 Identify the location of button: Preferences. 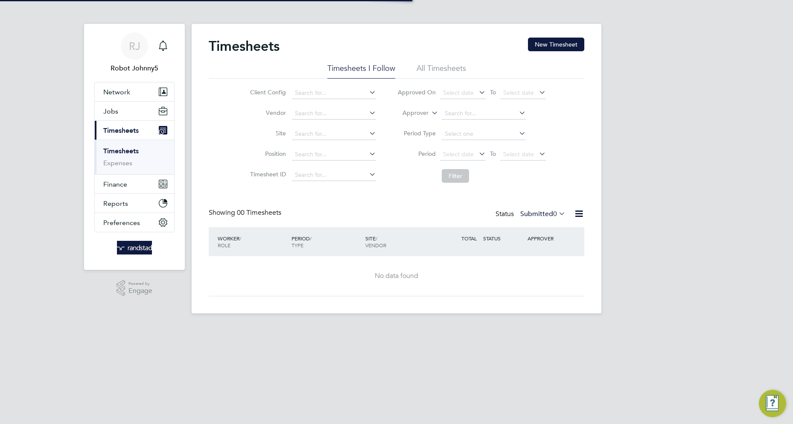
(134, 222).